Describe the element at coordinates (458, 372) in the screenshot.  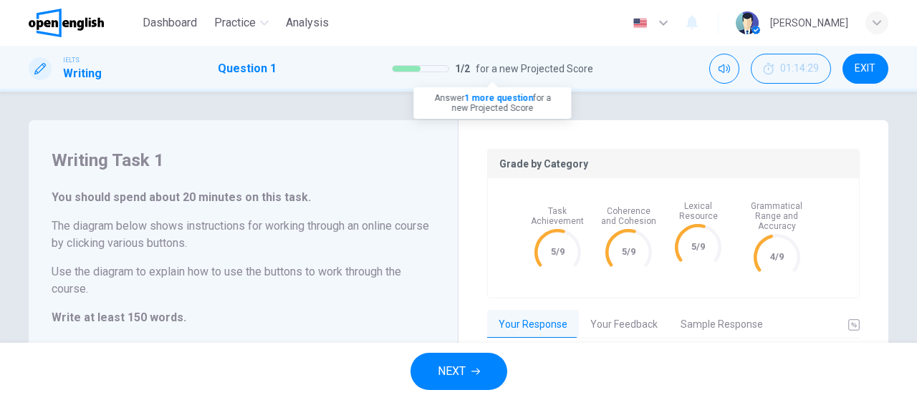
I see `button: NEXT` at that location.